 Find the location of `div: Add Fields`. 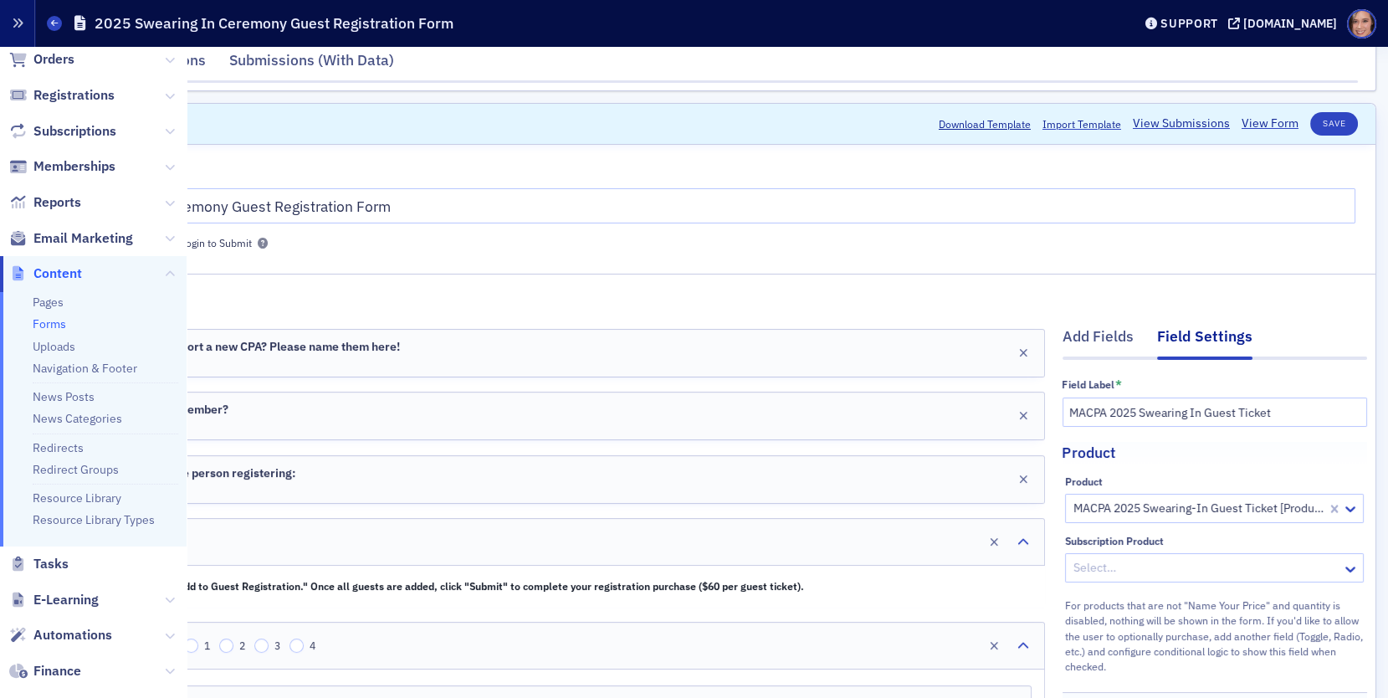

div: Add Fields is located at coordinates (1098, 341).